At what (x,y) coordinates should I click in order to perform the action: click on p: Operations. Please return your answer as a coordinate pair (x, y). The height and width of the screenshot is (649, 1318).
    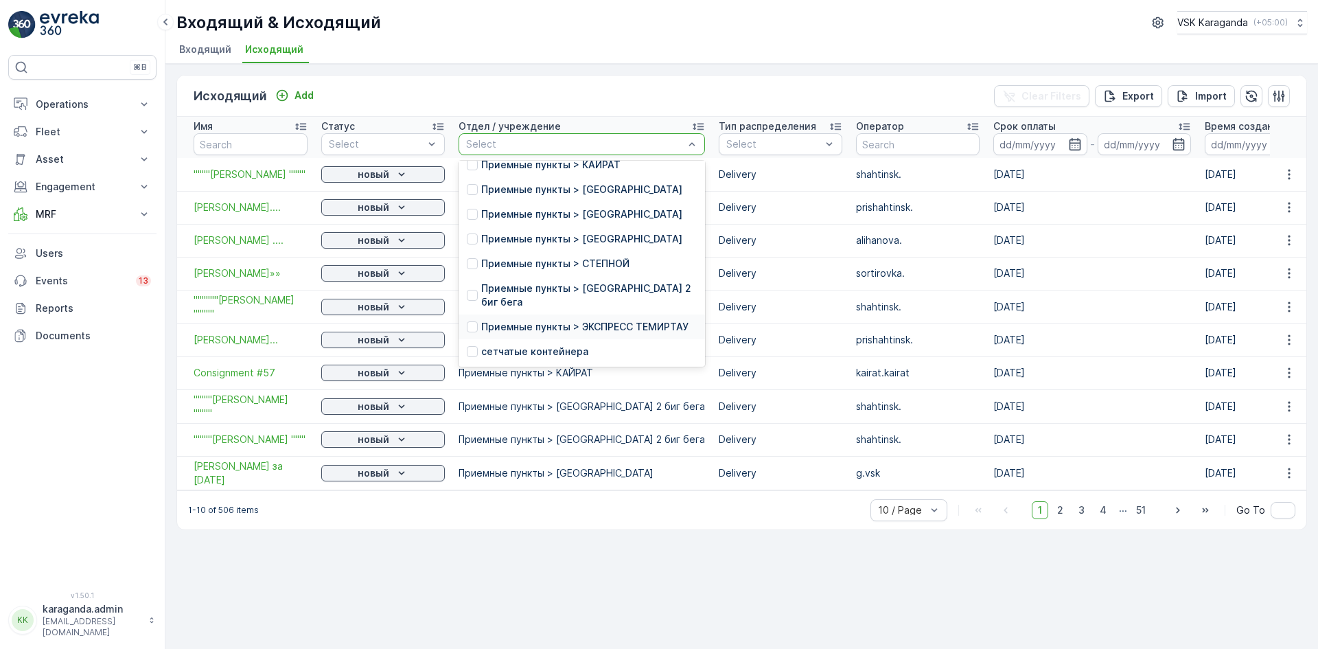
    Looking at the image, I should click on (82, 104).